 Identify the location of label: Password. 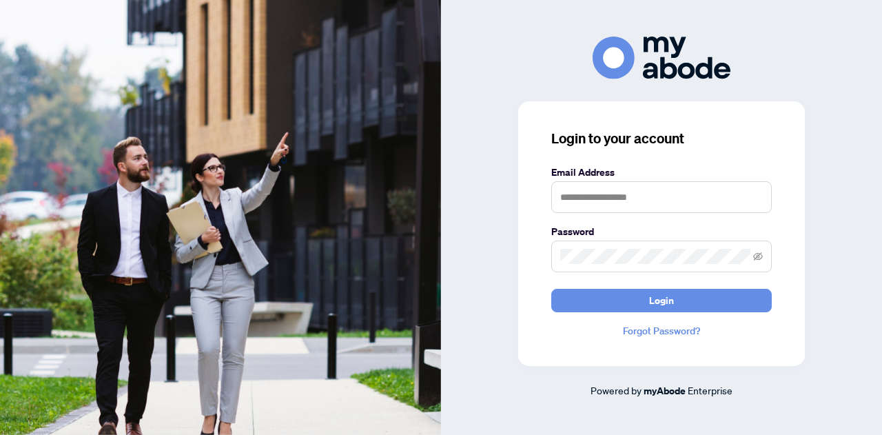
(661, 231).